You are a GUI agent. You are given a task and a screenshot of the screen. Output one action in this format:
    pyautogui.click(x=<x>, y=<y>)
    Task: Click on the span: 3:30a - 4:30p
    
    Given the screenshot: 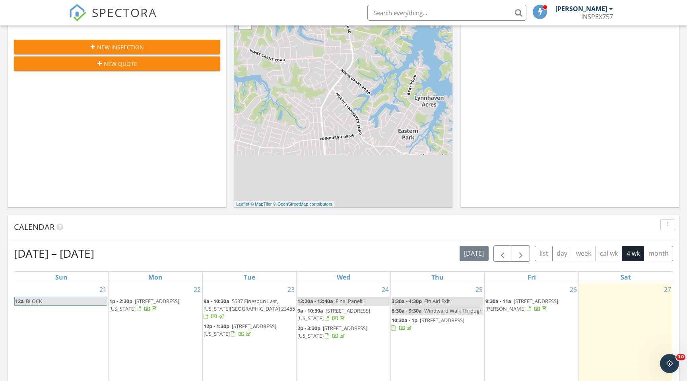 What is the action you would take?
    pyautogui.click(x=407, y=301)
    